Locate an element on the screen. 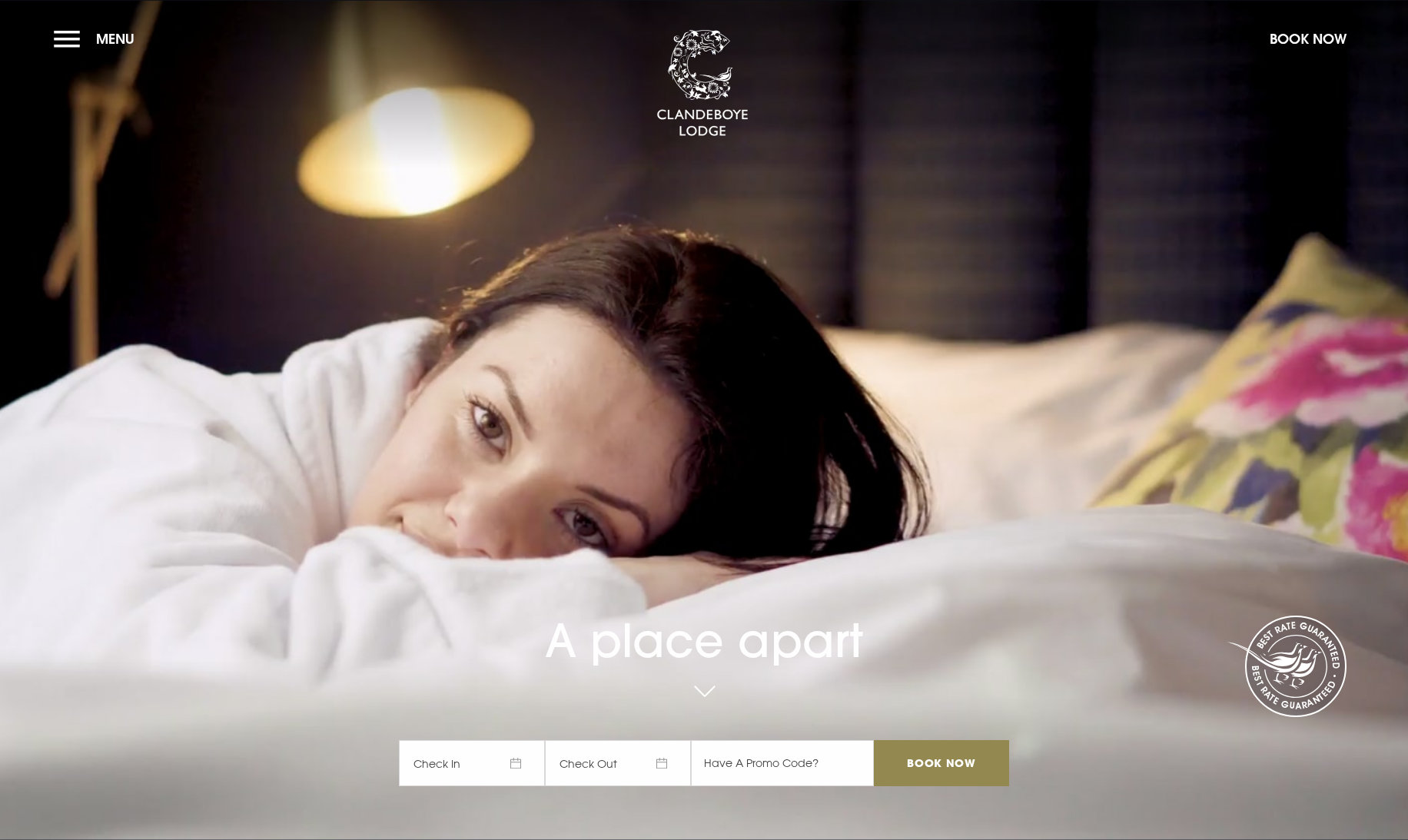 This screenshot has width=1408, height=840. span: Check In is located at coordinates (472, 763).